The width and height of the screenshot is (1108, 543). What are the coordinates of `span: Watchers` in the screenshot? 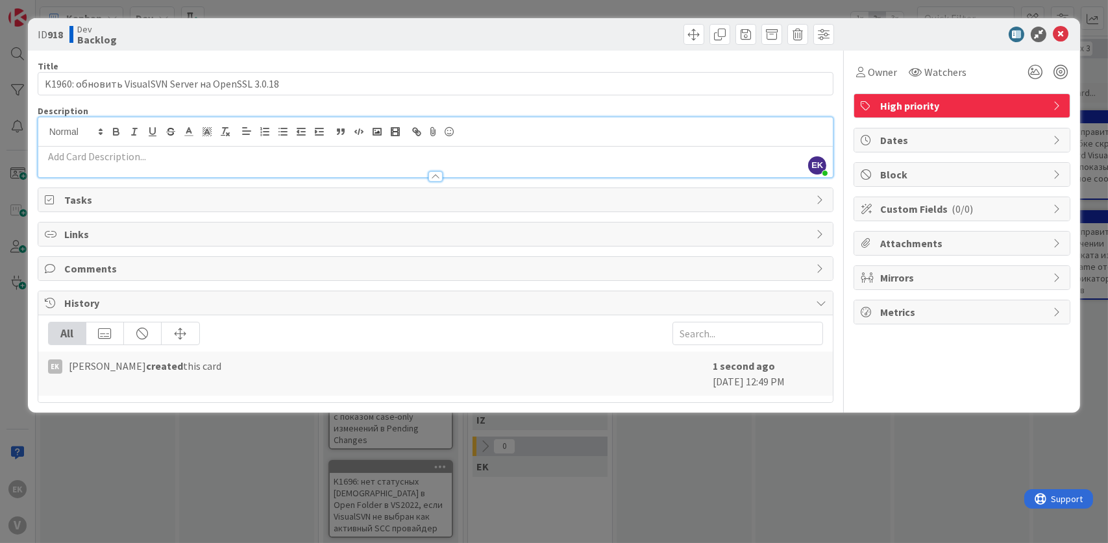 It's located at (945, 72).